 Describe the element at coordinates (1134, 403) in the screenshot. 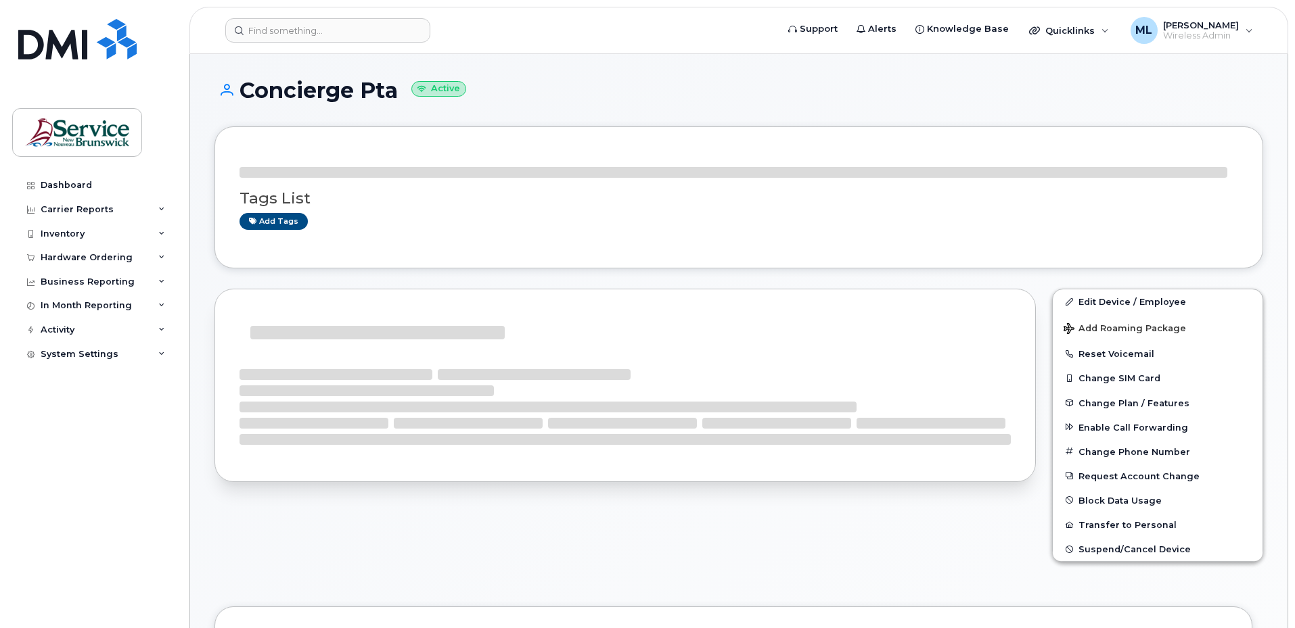

I see `span: Change Plan / Features` at that location.